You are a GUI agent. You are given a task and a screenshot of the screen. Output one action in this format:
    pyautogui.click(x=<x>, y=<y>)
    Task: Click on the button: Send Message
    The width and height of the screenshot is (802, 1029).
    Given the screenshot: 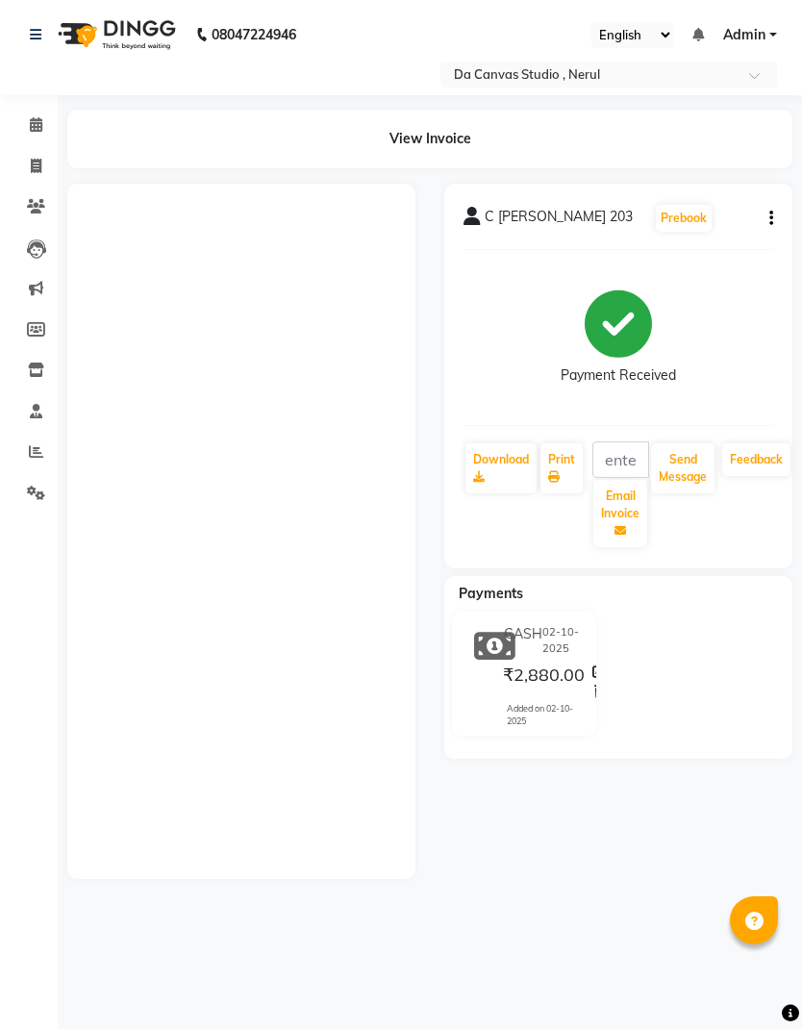 What is the action you would take?
    pyautogui.click(x=683, y=468)
    